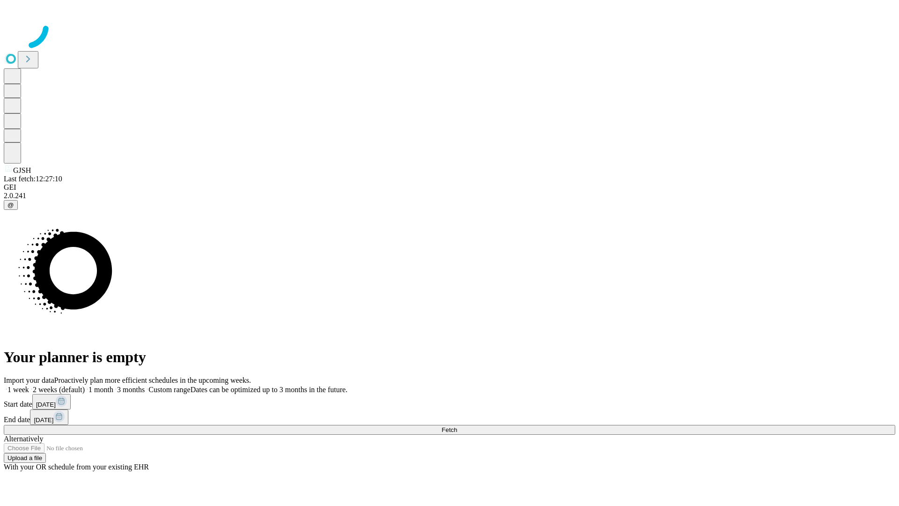 This screenshot has height=506, width=899. I want to click on button: Fetch, so click(450, 430).